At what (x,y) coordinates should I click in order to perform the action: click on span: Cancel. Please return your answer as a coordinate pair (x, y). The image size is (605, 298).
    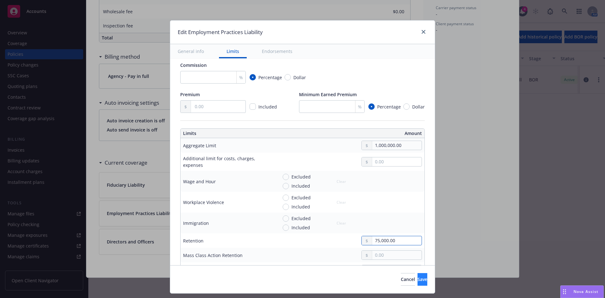
    Looking at the image, I should click on (408, 279).